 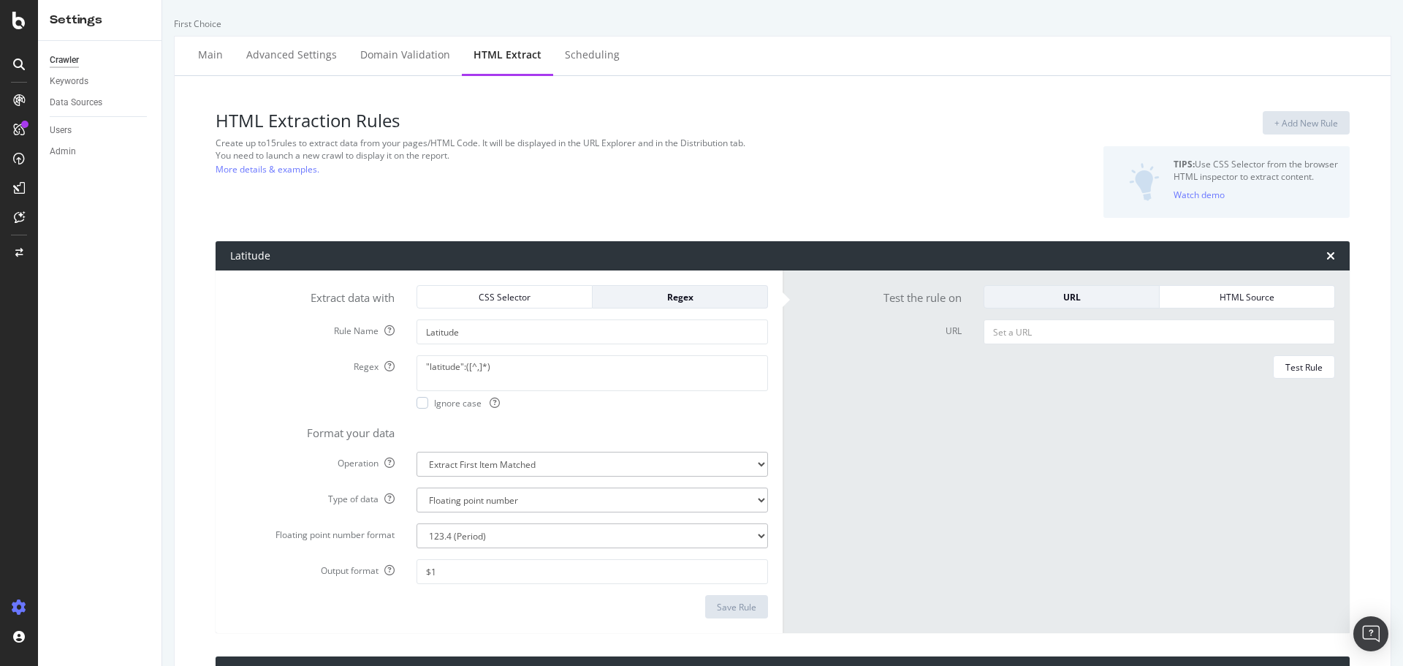 What do you see at coordinates (1255, 164) in the screenshot?
I see `div: Use CSS Selector from the browser` at bounding box center [1255, 164].